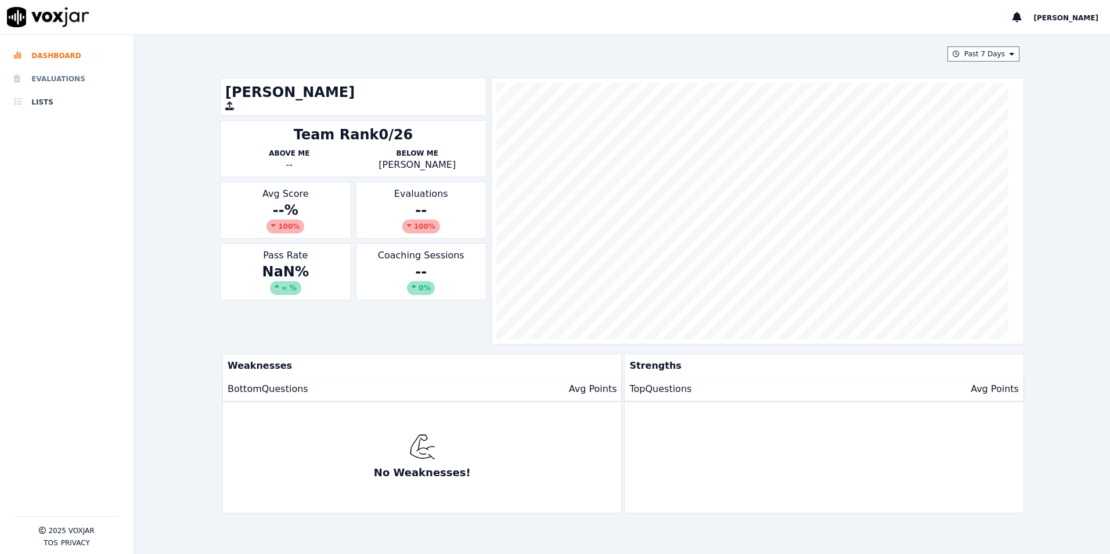 The image size is (1110, 554). I want to click on div: NaN %, so click(285, 279).